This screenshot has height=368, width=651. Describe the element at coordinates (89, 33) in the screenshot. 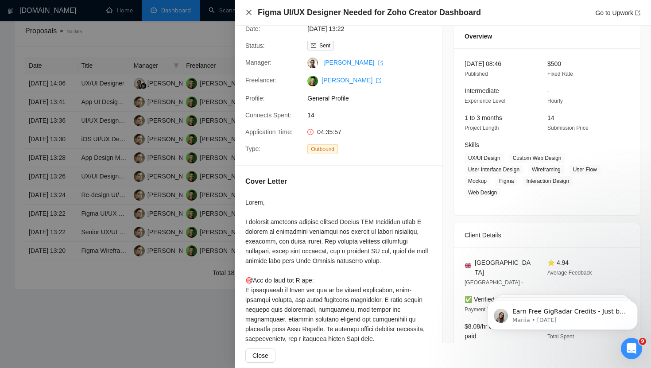

I see `div: message notification from Mariia, 1w ago. Earn Free GigRadar Credits - Just by Sharing Your Story...` at that location.